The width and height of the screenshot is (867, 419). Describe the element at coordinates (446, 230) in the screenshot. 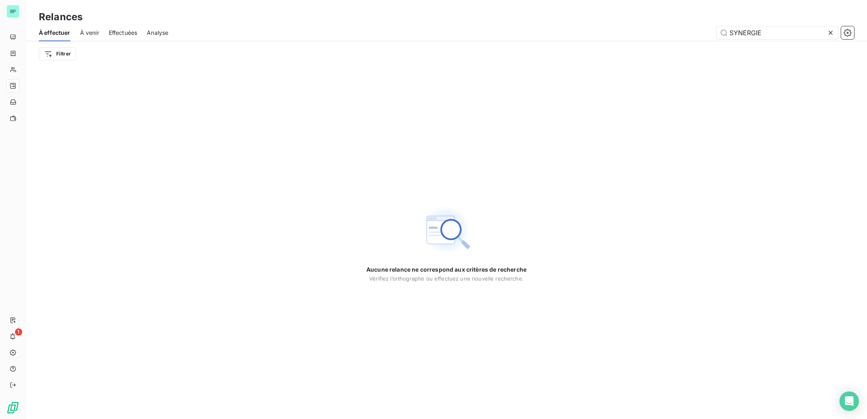

I see `img: Empty state` at that location.